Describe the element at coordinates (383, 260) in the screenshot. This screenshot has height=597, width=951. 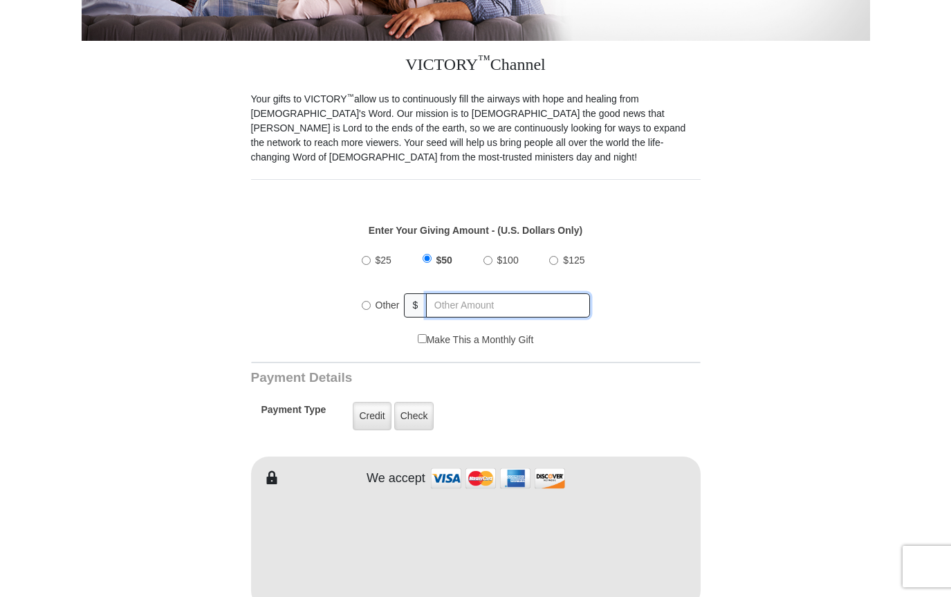
I see `span: $25` at that location.